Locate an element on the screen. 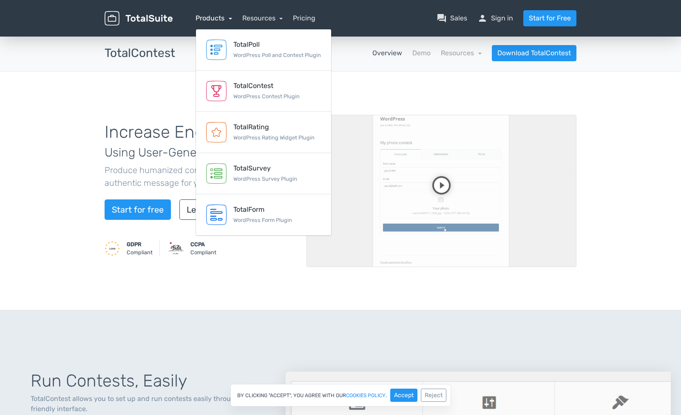  div: TotalForm is located at coordinates (263, 210).